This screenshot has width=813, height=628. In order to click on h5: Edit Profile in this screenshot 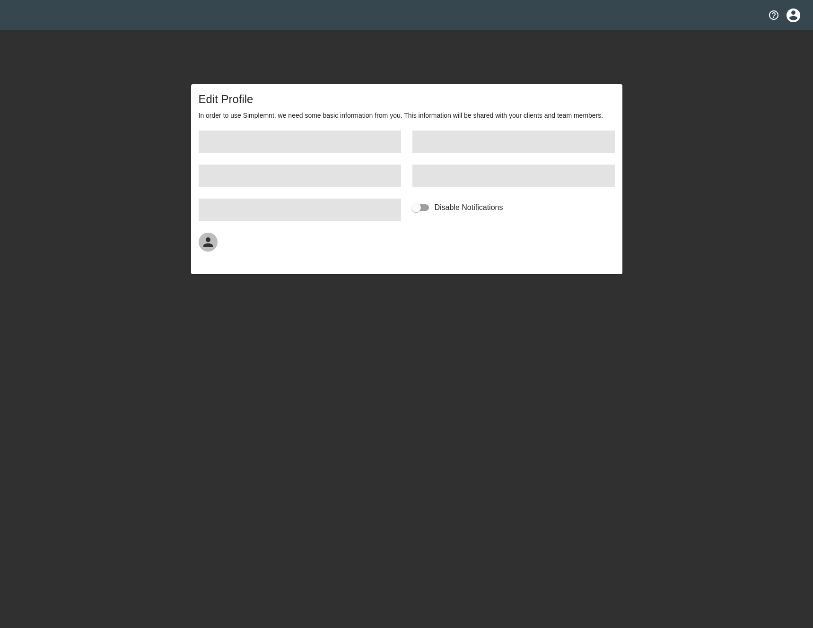, I will do `click(407, 99)`.